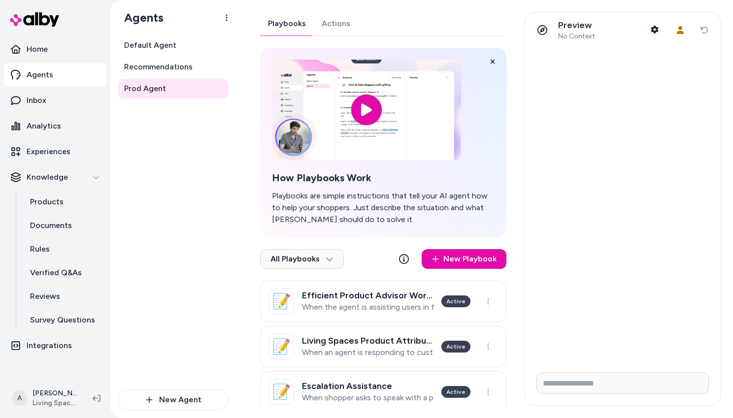 This screenshot has height=418, width=733. What do you see at coordinates (368, 307) in the screenshot?
I see `p: When the agent is assisting users in finding products` at bounding box center [368, 307].